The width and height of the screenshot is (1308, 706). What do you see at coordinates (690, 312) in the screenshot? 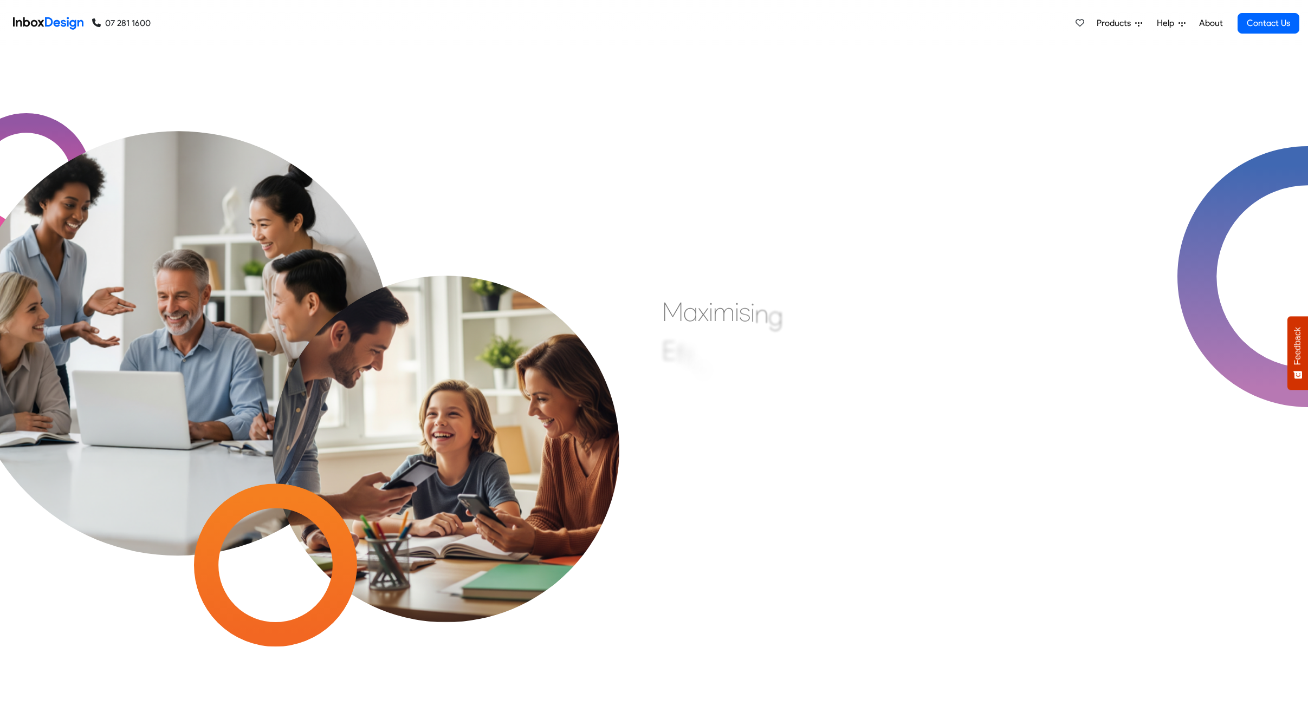
I see `div: a` at bounding box center [690, 312].